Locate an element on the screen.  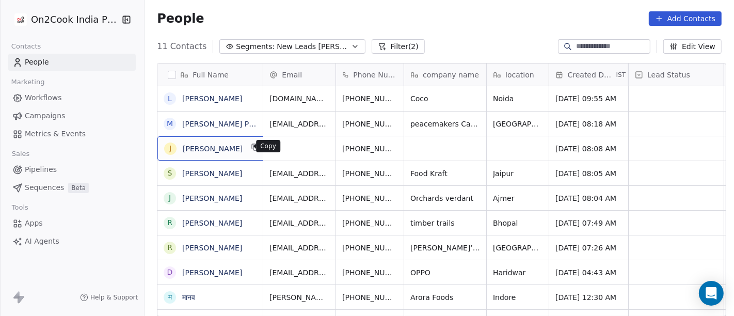
span: Created Date is located at coordinates (591, 75).